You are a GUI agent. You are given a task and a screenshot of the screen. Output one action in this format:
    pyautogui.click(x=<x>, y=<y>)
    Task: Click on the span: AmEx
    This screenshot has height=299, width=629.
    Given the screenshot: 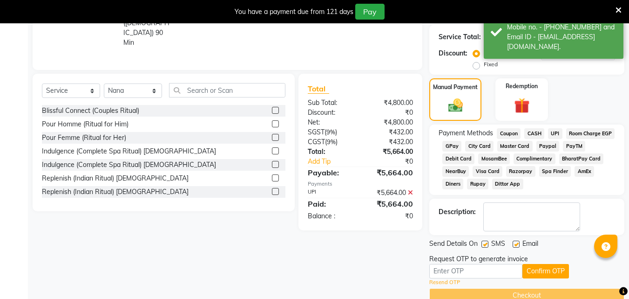 What is the action you would take?
    pyautogui.click(x=585, y=171)
    